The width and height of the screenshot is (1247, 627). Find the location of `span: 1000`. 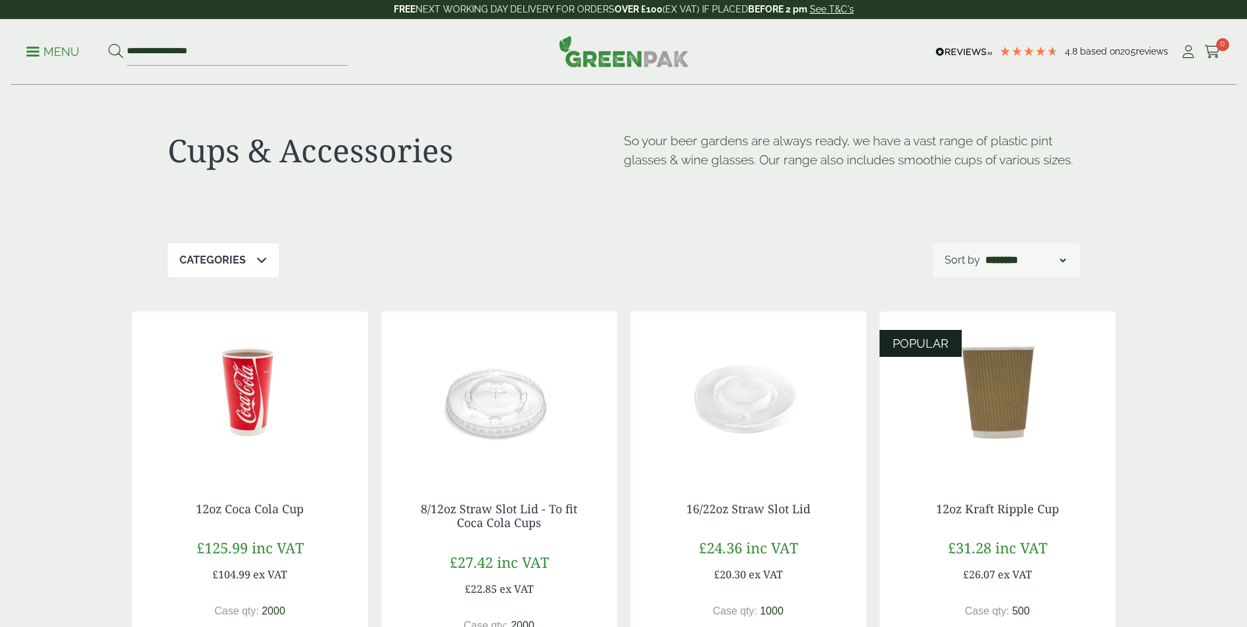

span: 1000 is located at coordinates (772, 611).